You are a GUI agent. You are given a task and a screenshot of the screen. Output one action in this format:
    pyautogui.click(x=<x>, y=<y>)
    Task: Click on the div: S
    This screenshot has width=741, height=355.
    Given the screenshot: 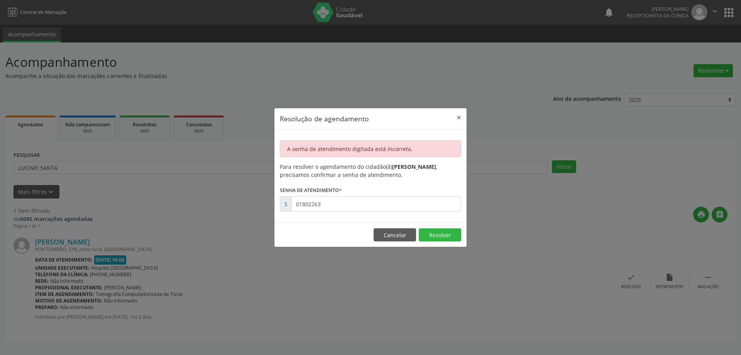 What is the action you would take?
    pyautogui.click(x=286, y=204)
    